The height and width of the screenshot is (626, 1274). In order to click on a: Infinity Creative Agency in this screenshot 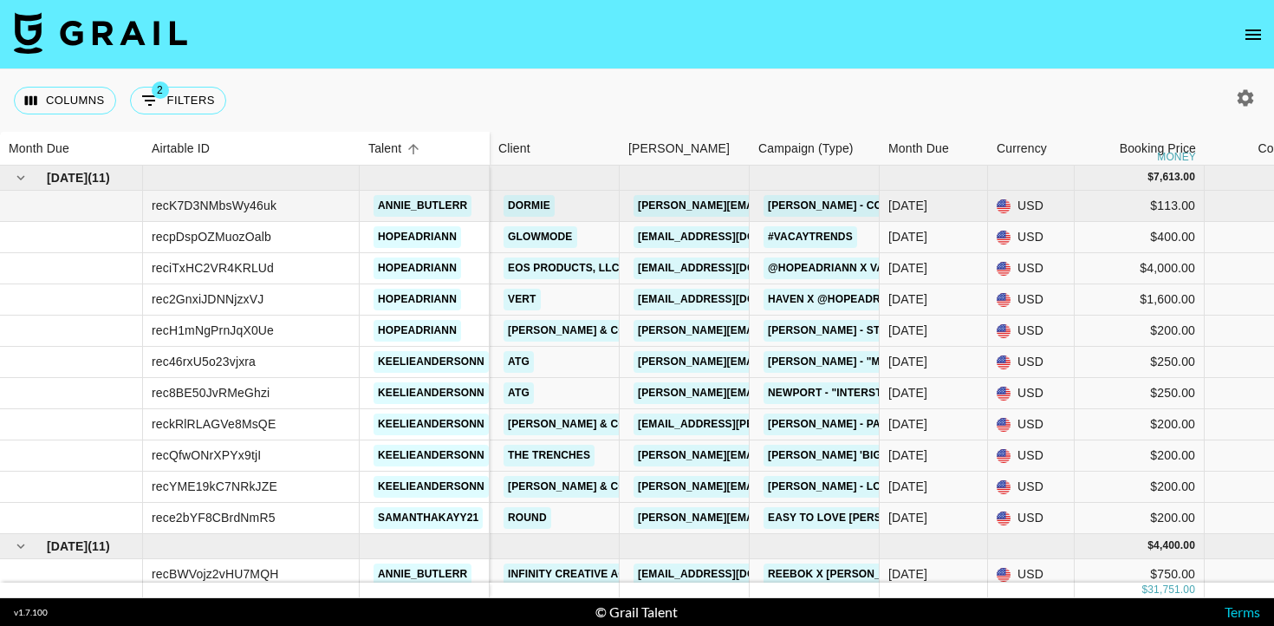, I will do `click(581, 574)`.